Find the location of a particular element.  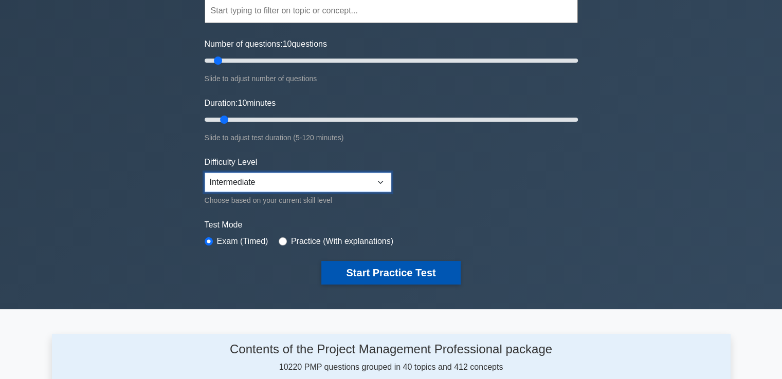

div: Slide to adjust number of questions is located at coordinates (391, 79).